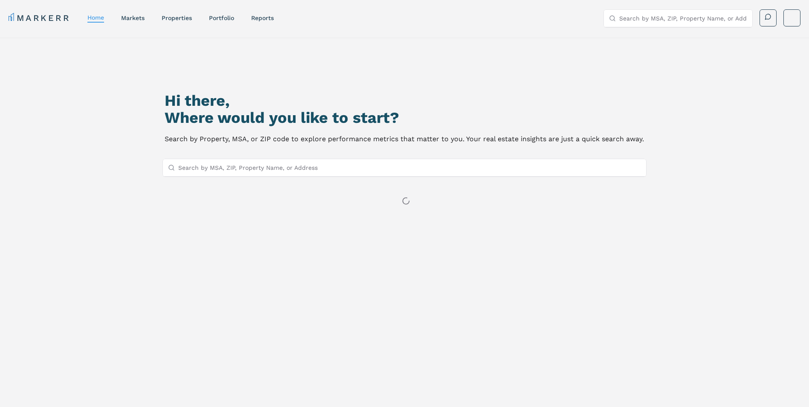 This screenshot has width=809, height=407. Describe the element at coordinates (177, 18) in the screenshot. I see `a: properties` at that location.